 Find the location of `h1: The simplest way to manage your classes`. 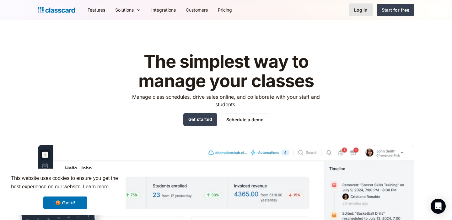

h1: The simplest way to manage your classes is located at coordinates (226, 71).